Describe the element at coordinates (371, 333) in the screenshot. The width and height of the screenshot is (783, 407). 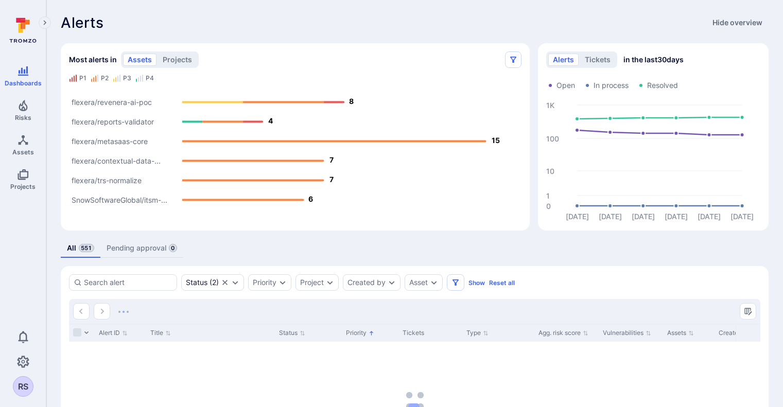
I see `p: Sorted by: Higher priority first` at that location.